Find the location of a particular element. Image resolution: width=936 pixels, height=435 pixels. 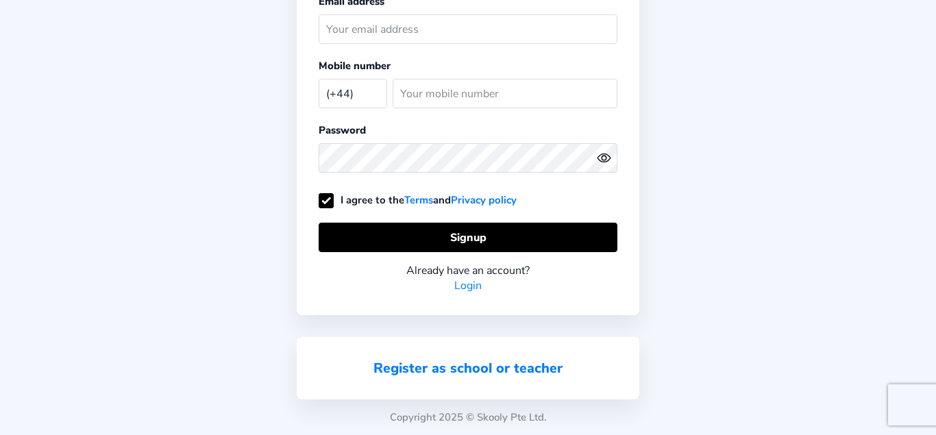

label: Mobile number is located at coordinates (354, 66).